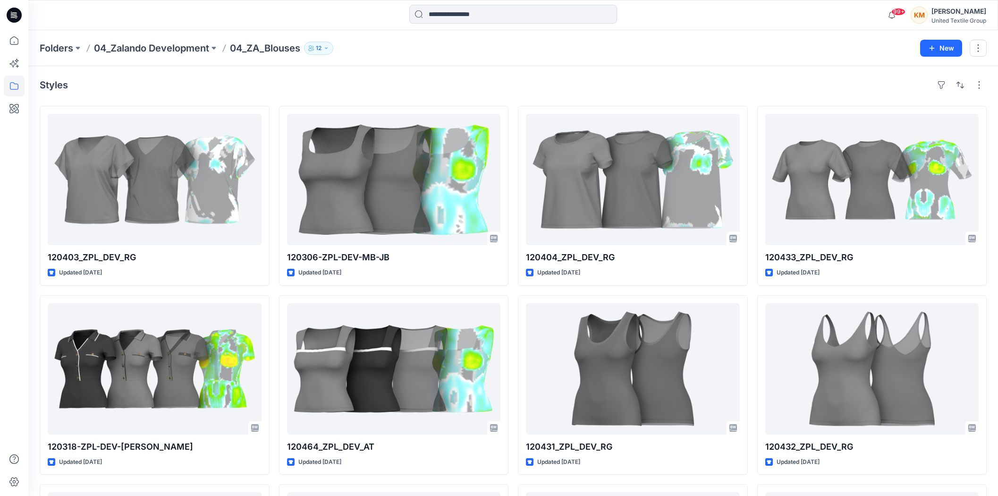 This screenshot has width=998, height=496. Describe the element at coordinates (872, 179) in the screenshot. I see `a: 120433_ZPL_DEV_RG` at that location.